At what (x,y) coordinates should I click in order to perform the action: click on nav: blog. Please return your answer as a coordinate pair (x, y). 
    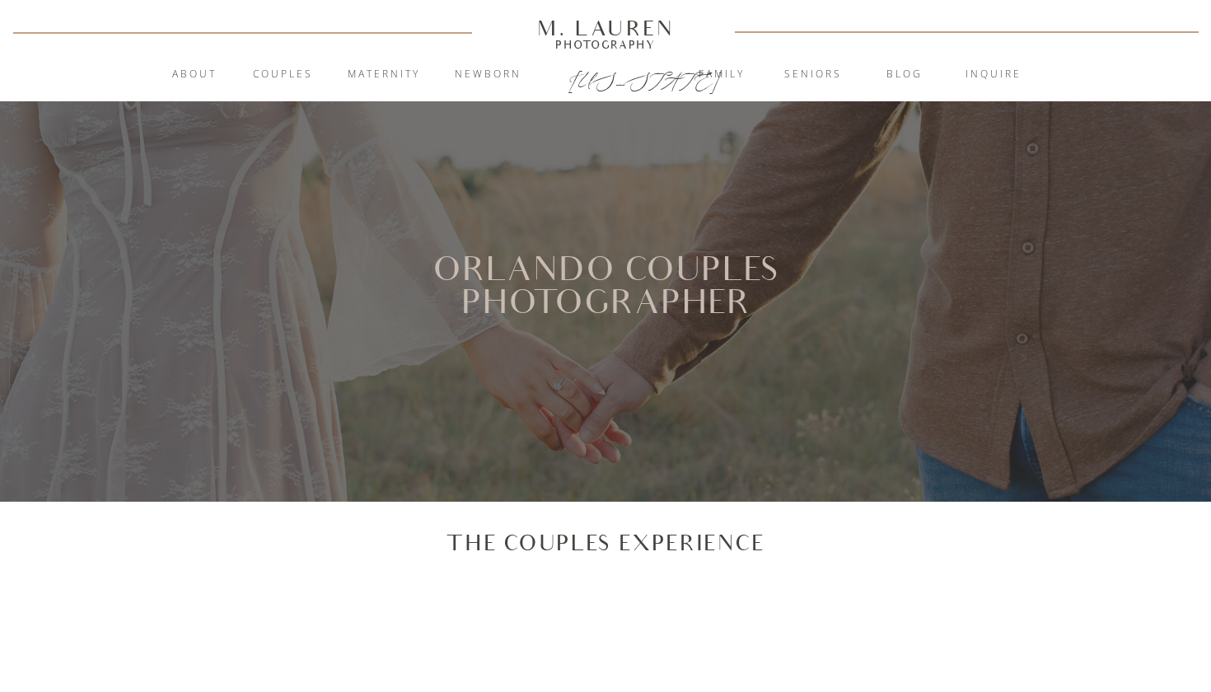
    Looking at the image, I should click on (905, 75).